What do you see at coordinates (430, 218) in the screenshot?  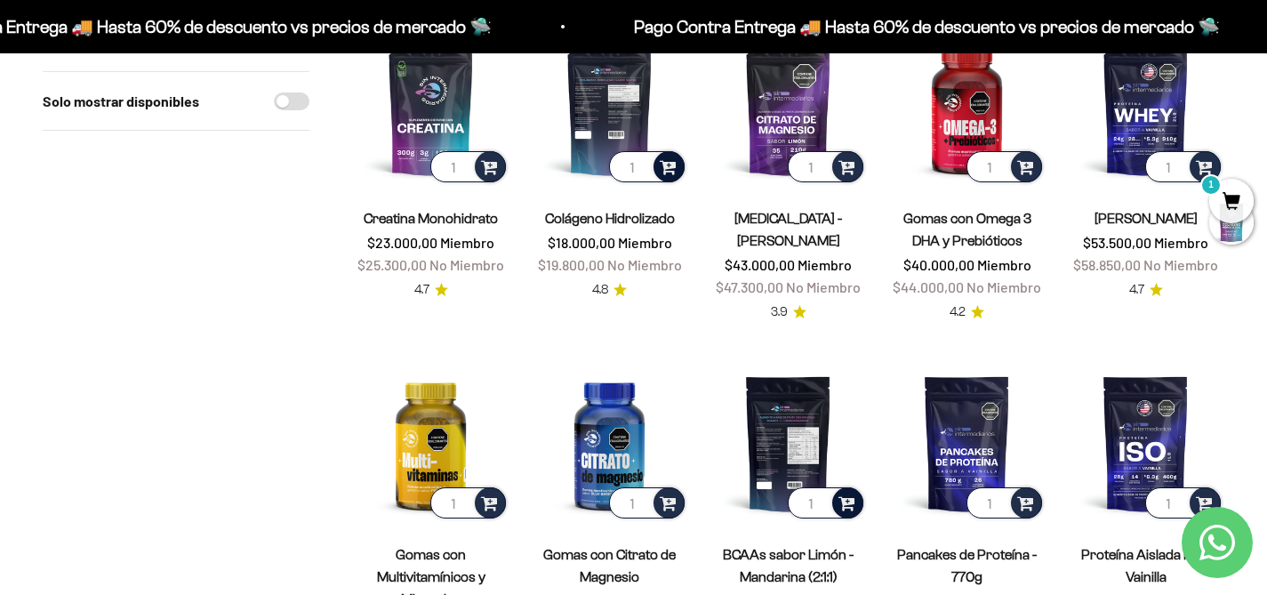 I see `a: Creatina Monohidrato` at bounding box center [430, 218].